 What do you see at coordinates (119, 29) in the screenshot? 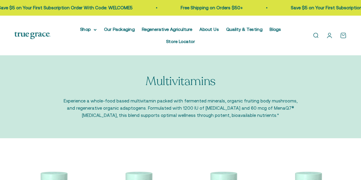
I see `a: Our Packaging` at bounding box center [119, 29].